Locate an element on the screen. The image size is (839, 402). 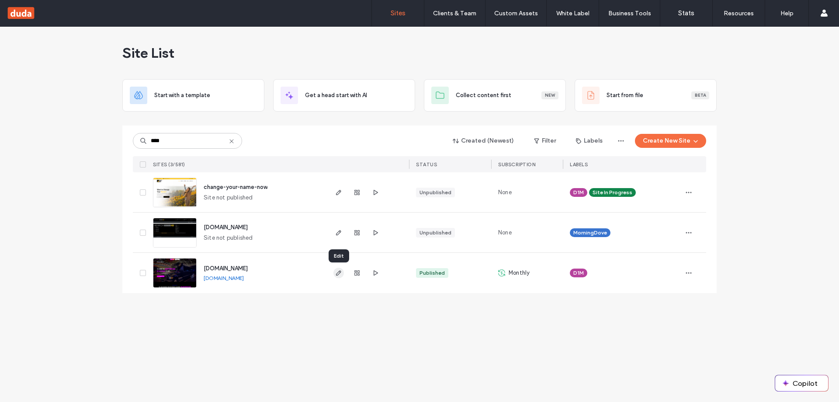
label: Clients & Team is located at coordinates (454, 13).